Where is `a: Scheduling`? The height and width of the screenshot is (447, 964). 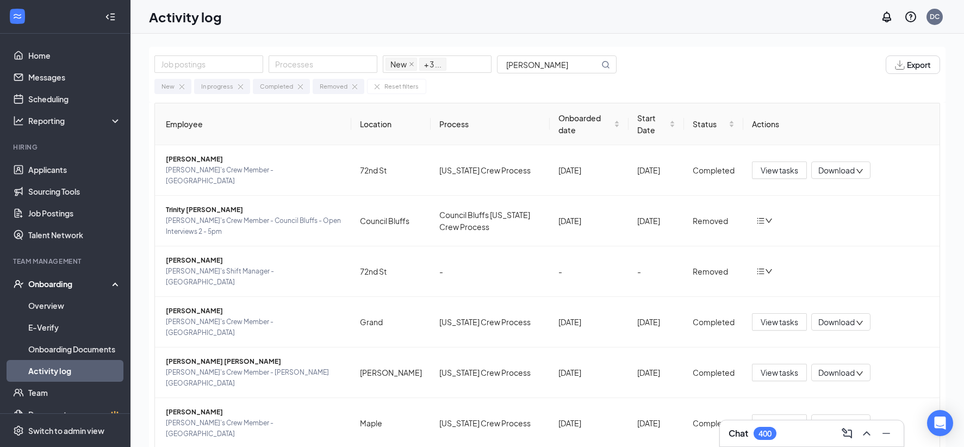 a: Scheduling is located at coordinates (74, 99).